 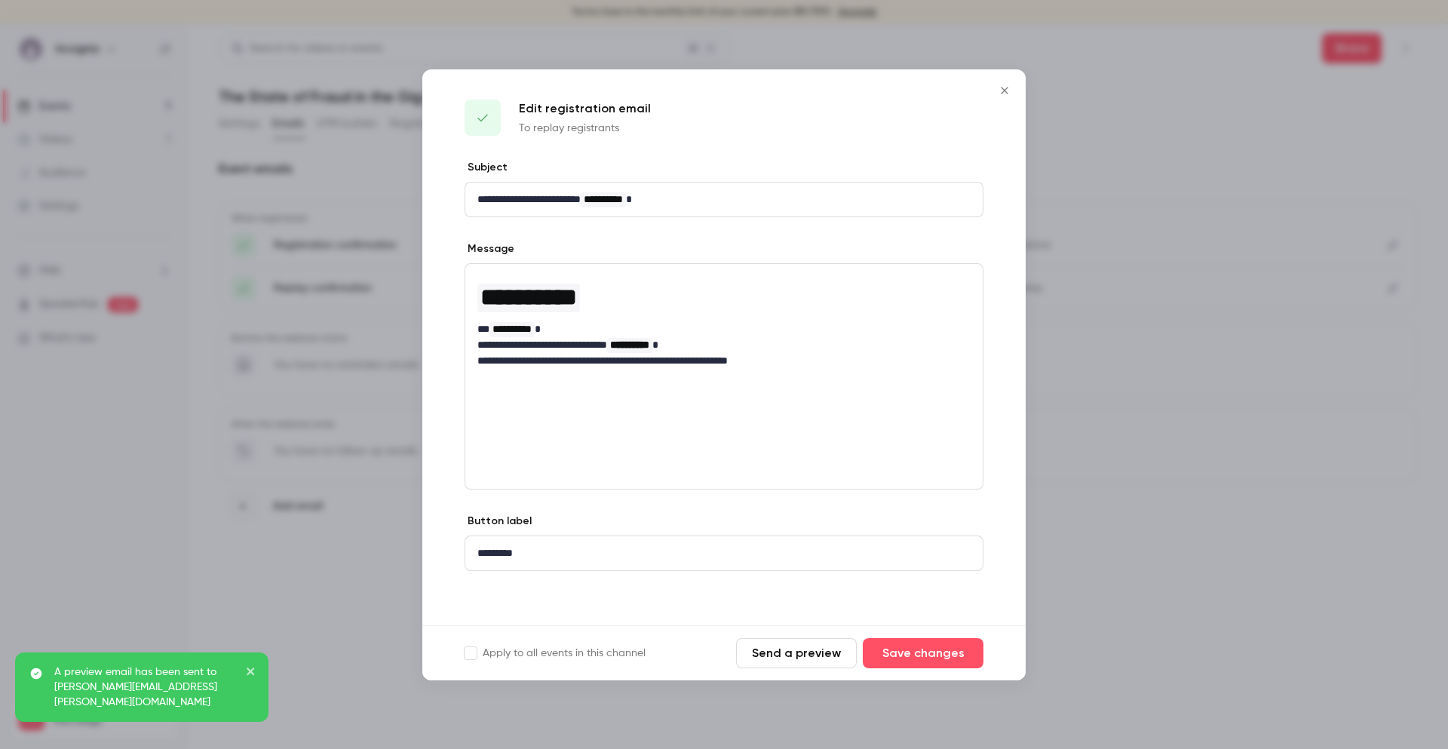 What do you see at coordinates (585, 109) in the screenshot?
I see `p: Edit registration email` at bounding box center [585, 109].